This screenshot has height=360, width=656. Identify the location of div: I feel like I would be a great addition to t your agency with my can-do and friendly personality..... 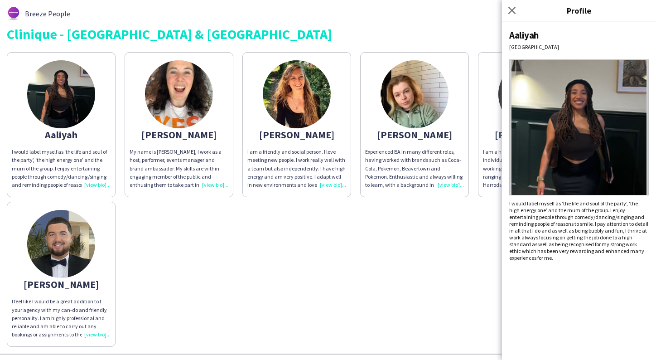
(61, 318).